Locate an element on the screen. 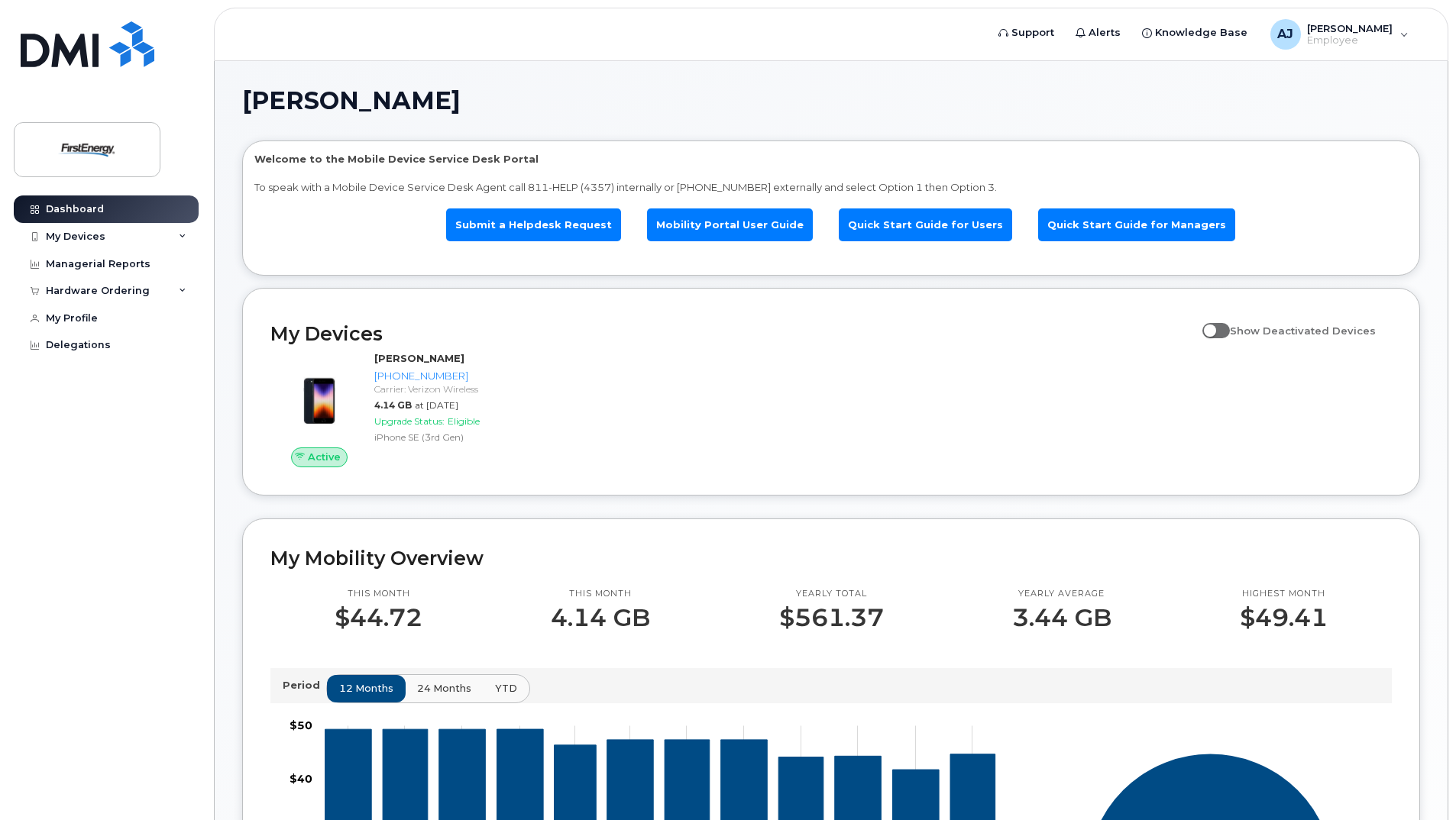  span: 24 months is located at coordinates (444, 688).